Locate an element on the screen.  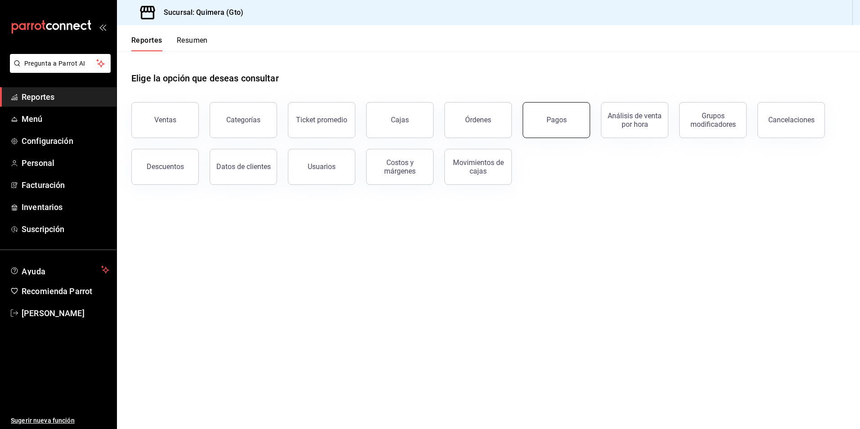
button: Usuarios is located at coordinates (321, 167).